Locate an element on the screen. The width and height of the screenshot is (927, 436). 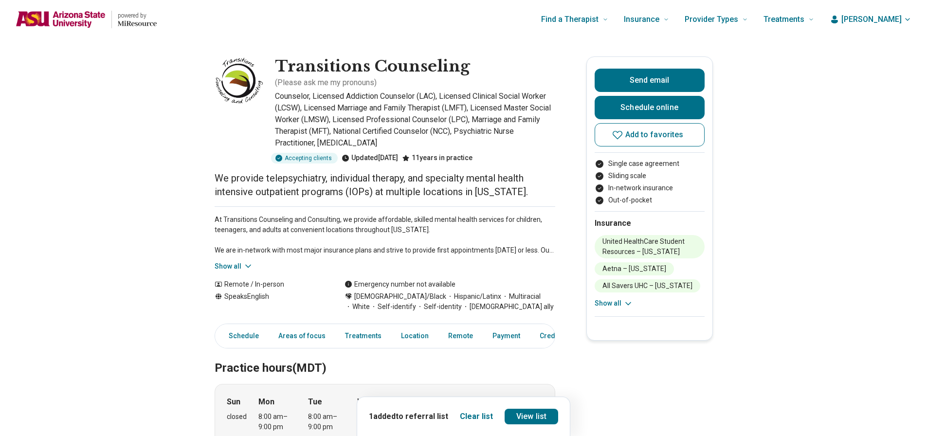
button: Add to favorites is located at coordinates (650, 135).